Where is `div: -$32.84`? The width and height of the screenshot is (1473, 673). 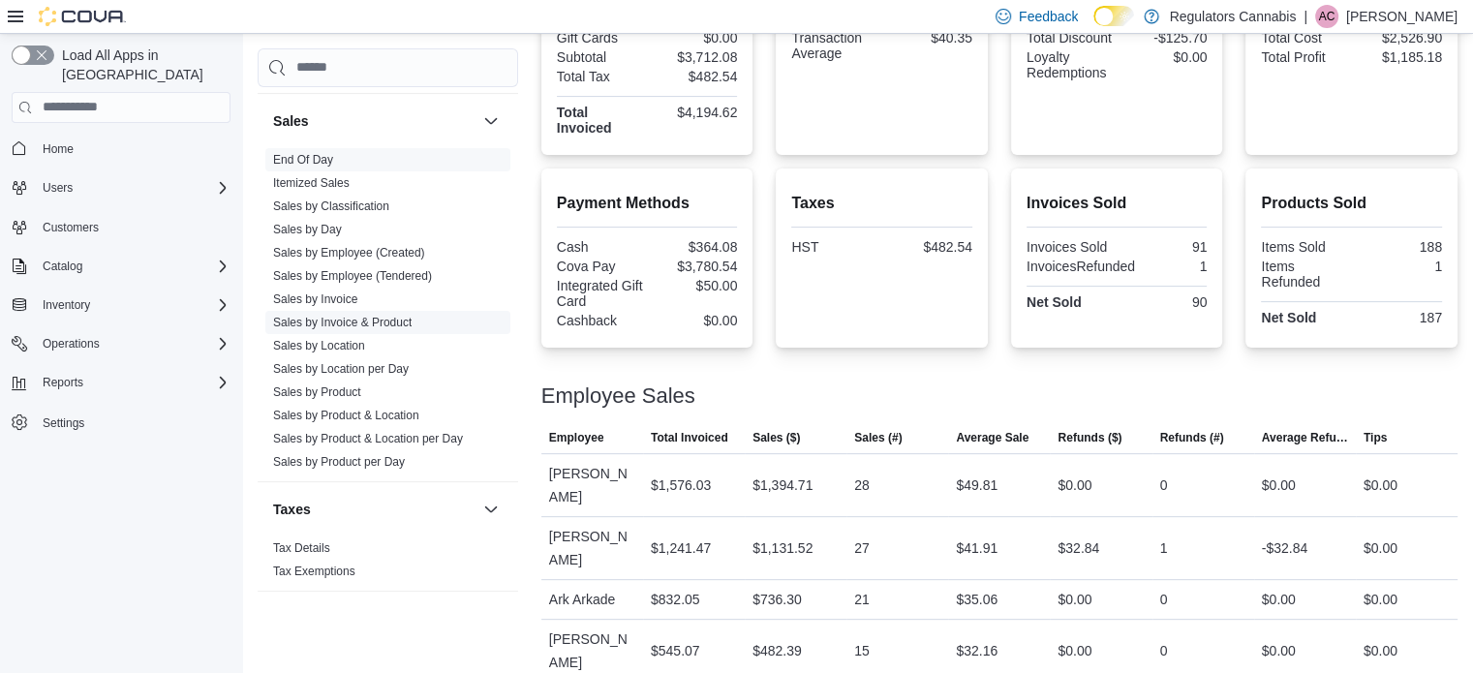 div: -$32.84 is located at coordinates (1284, 548).